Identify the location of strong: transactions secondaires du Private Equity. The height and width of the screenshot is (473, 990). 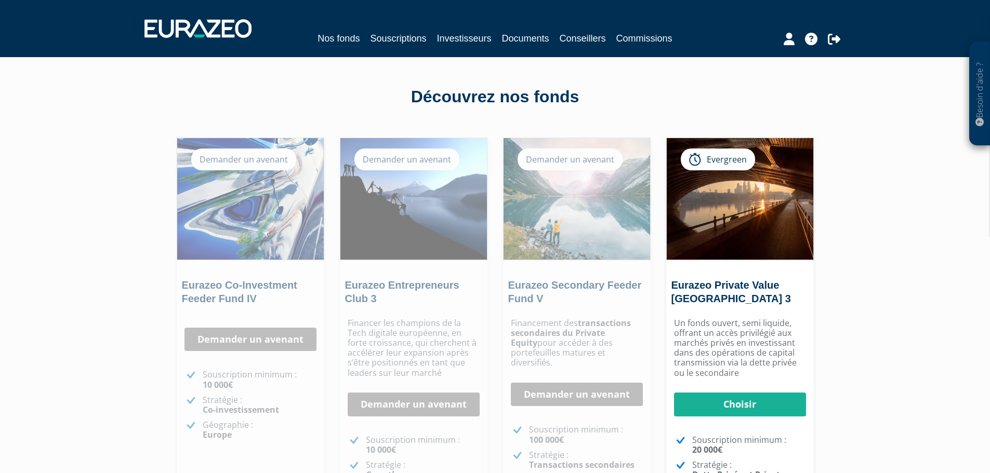
(571, 333).